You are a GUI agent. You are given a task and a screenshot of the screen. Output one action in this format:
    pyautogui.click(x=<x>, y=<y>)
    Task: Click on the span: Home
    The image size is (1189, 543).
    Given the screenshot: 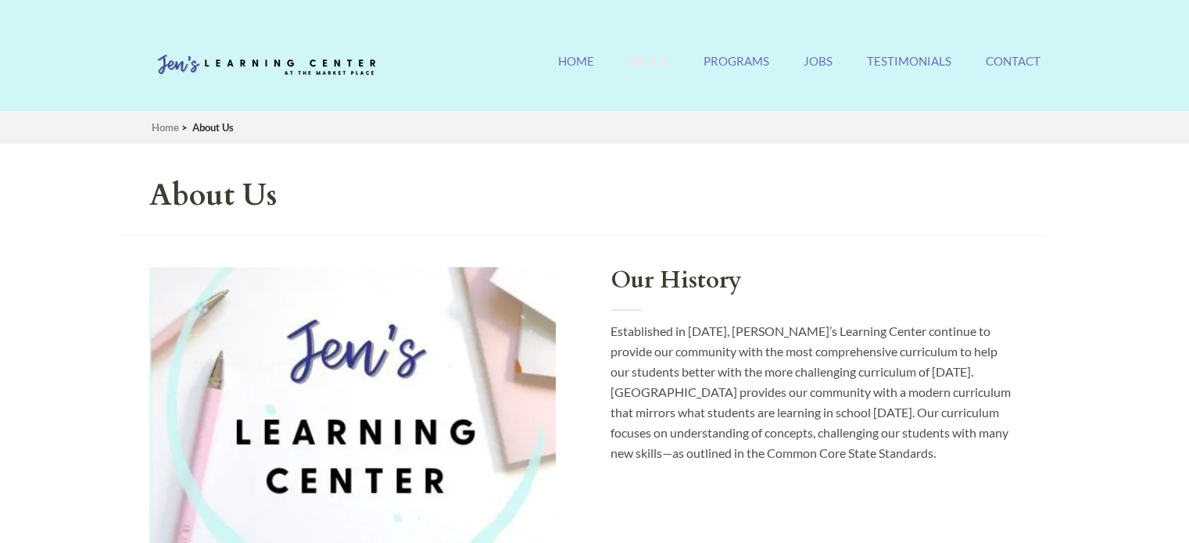 What is the action you would take?
    pyautogui.click(x=165, y=127)
    